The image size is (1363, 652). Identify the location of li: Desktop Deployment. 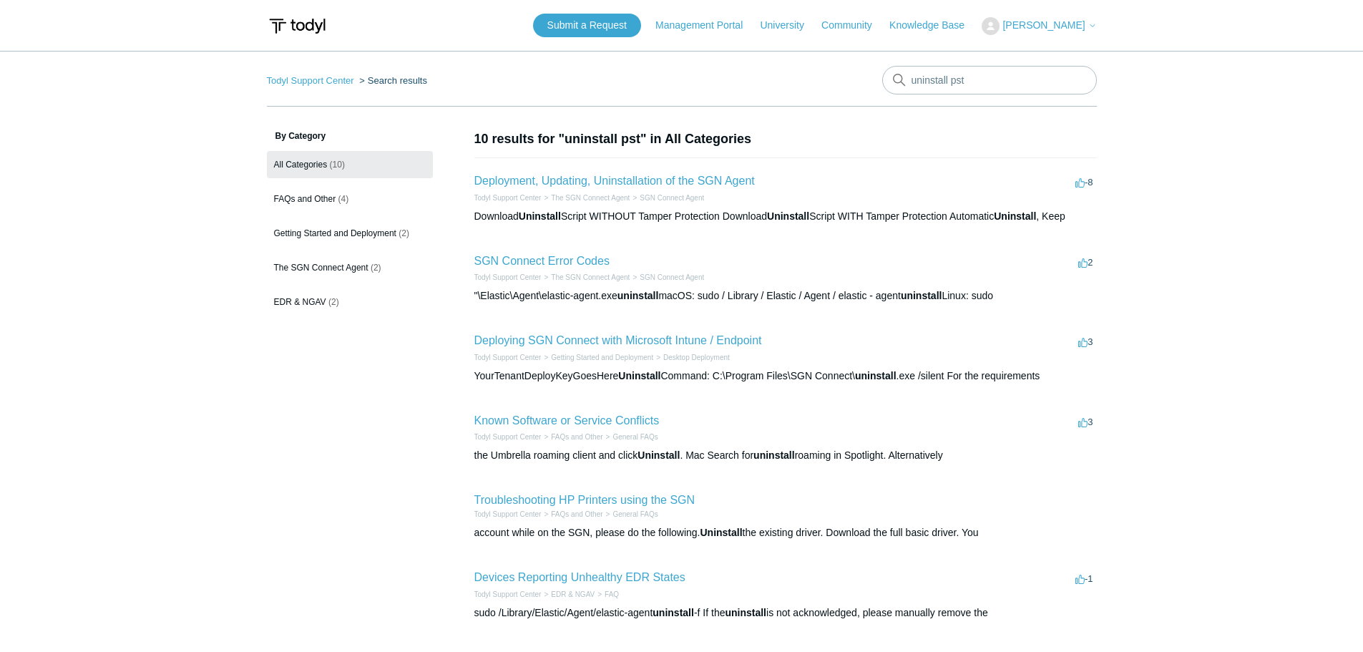
(691, 357).